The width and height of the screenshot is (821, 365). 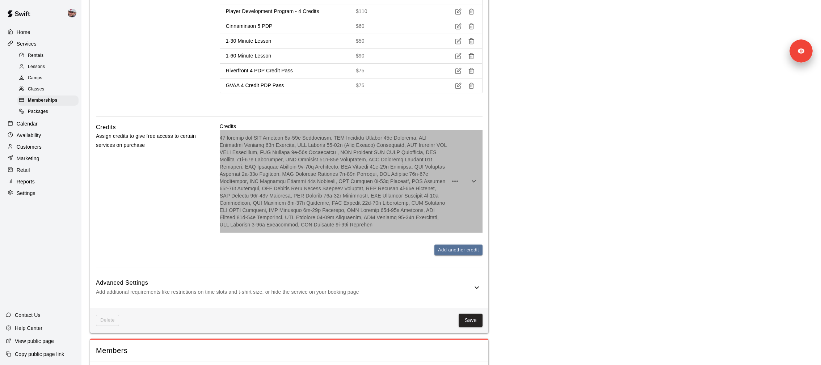 I want to click on span: Rentals, so click(x=36, y=56).